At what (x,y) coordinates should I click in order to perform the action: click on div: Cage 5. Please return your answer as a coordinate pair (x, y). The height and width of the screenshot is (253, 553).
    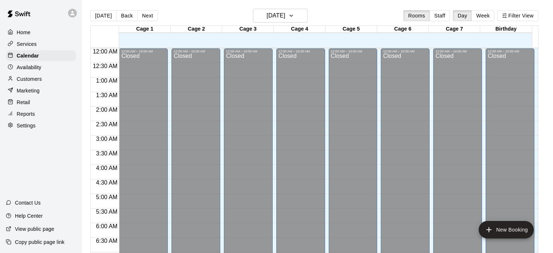
    Looking at the image, I should click on (351, 29).